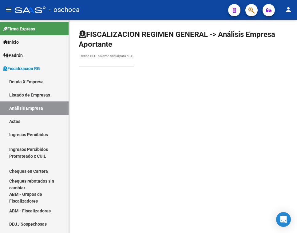 This screenshot has height=233, width=297. What do you see at coordinates (22, 68) in the screenshot?
I see `span: Fiscalización RG` at bounding box center [22, 68].